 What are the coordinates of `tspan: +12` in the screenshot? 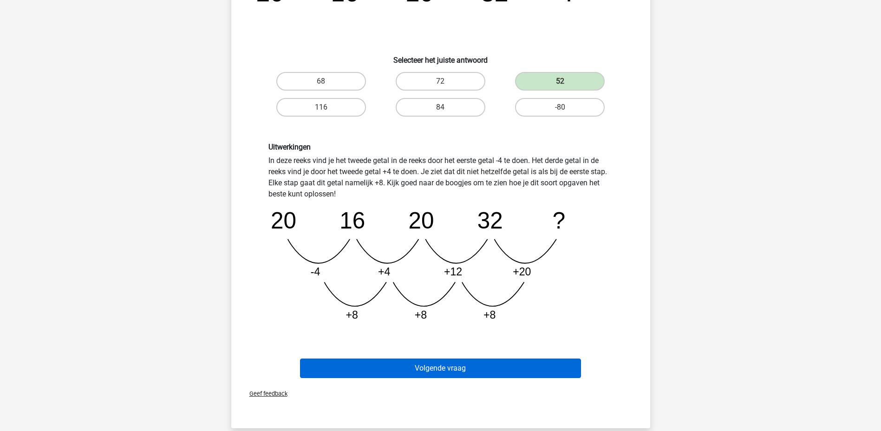 It's located at (453, 272).